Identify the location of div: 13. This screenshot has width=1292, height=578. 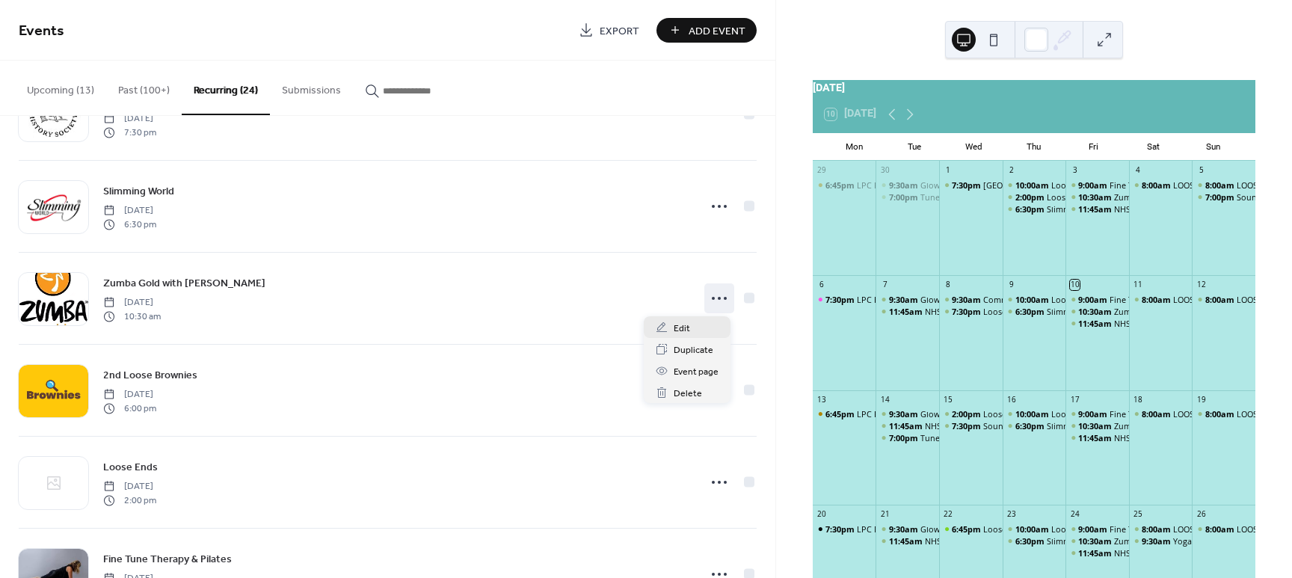
(822, 399).